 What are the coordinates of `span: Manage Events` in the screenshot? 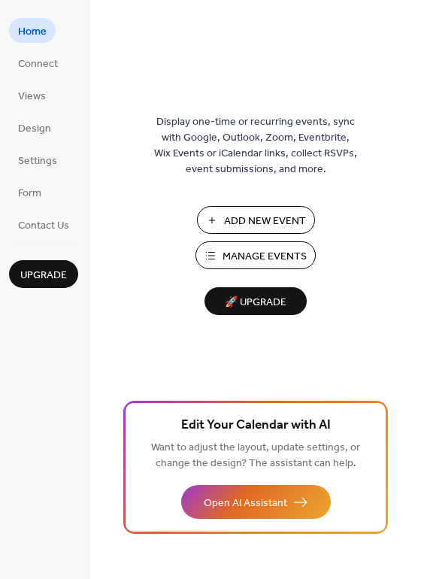 It's located at (265, 256).